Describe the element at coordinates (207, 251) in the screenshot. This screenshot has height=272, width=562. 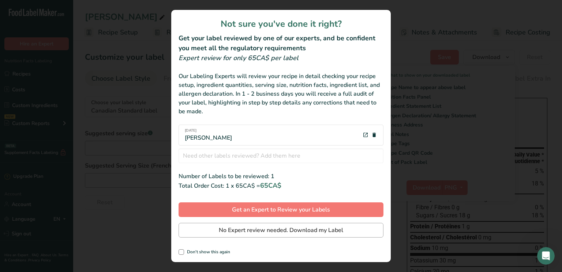
I see `span: Don't show this again` at that location.